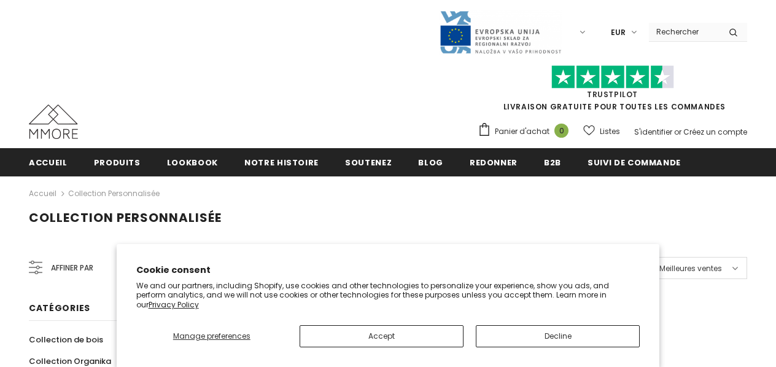  Describe the element at coordinates (72, 268) in the screenshot. I see `span: Affiner par` at that location.